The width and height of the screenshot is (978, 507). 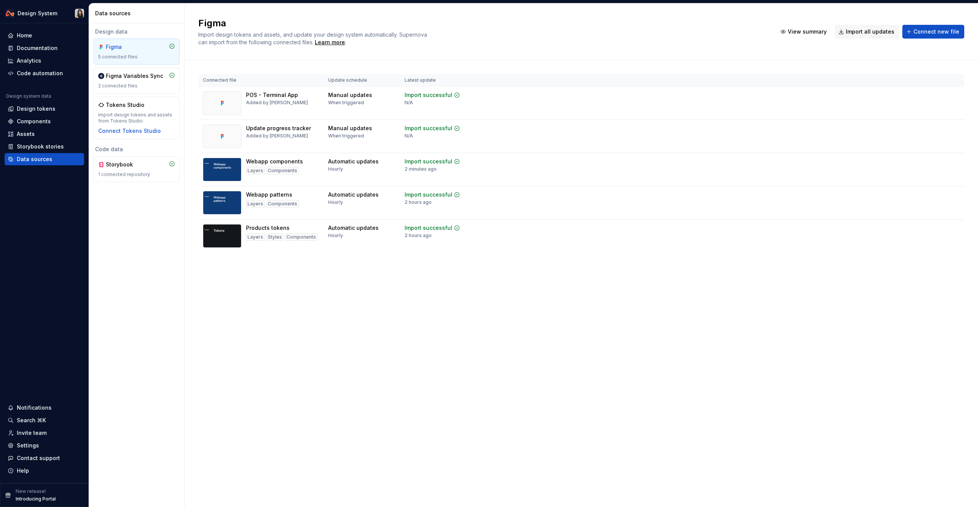 What do you see at coordinates (275, 237) in the screenshot?
I see `div: Styles` at bounding box center [275, 237].